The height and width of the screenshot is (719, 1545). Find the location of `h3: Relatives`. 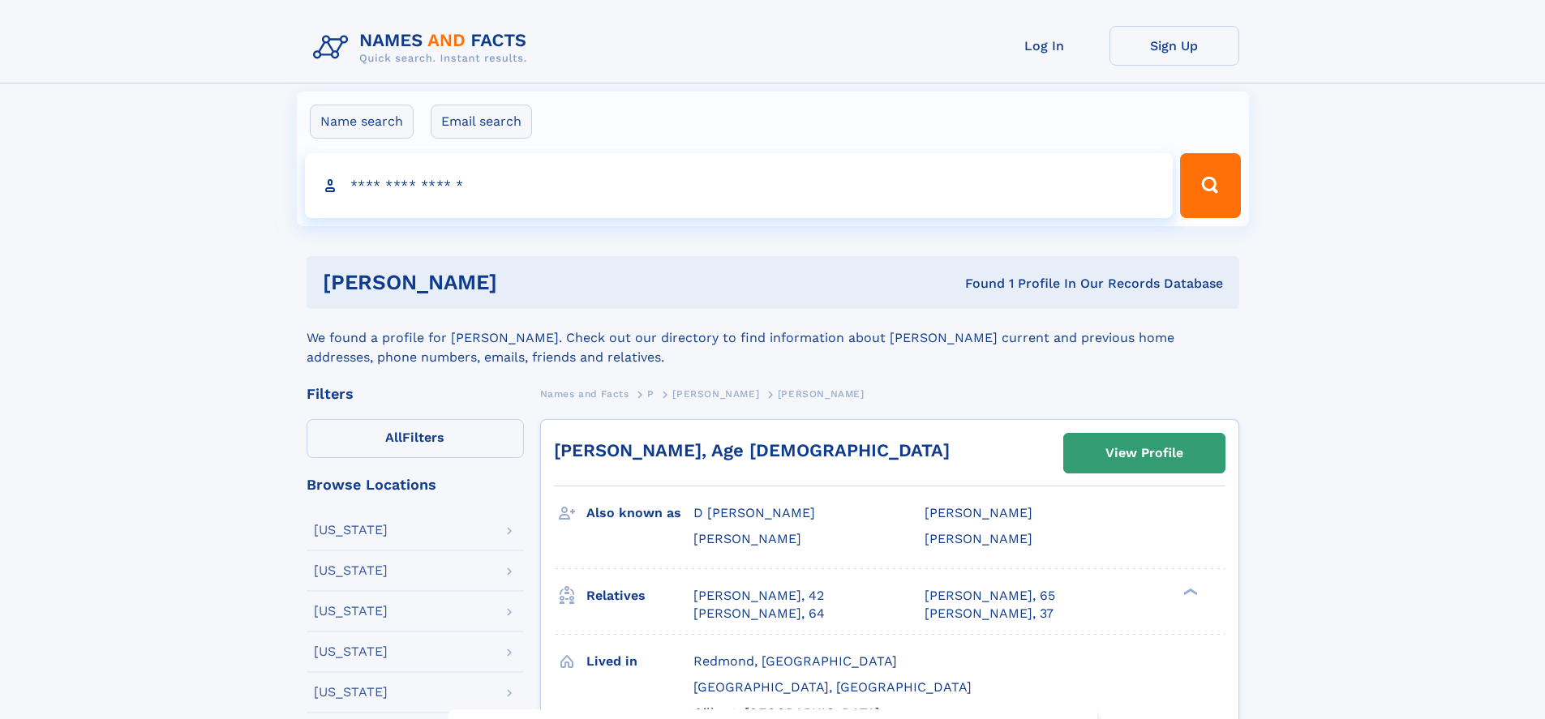

h3: Relatives is located at coordinates (640, 596).